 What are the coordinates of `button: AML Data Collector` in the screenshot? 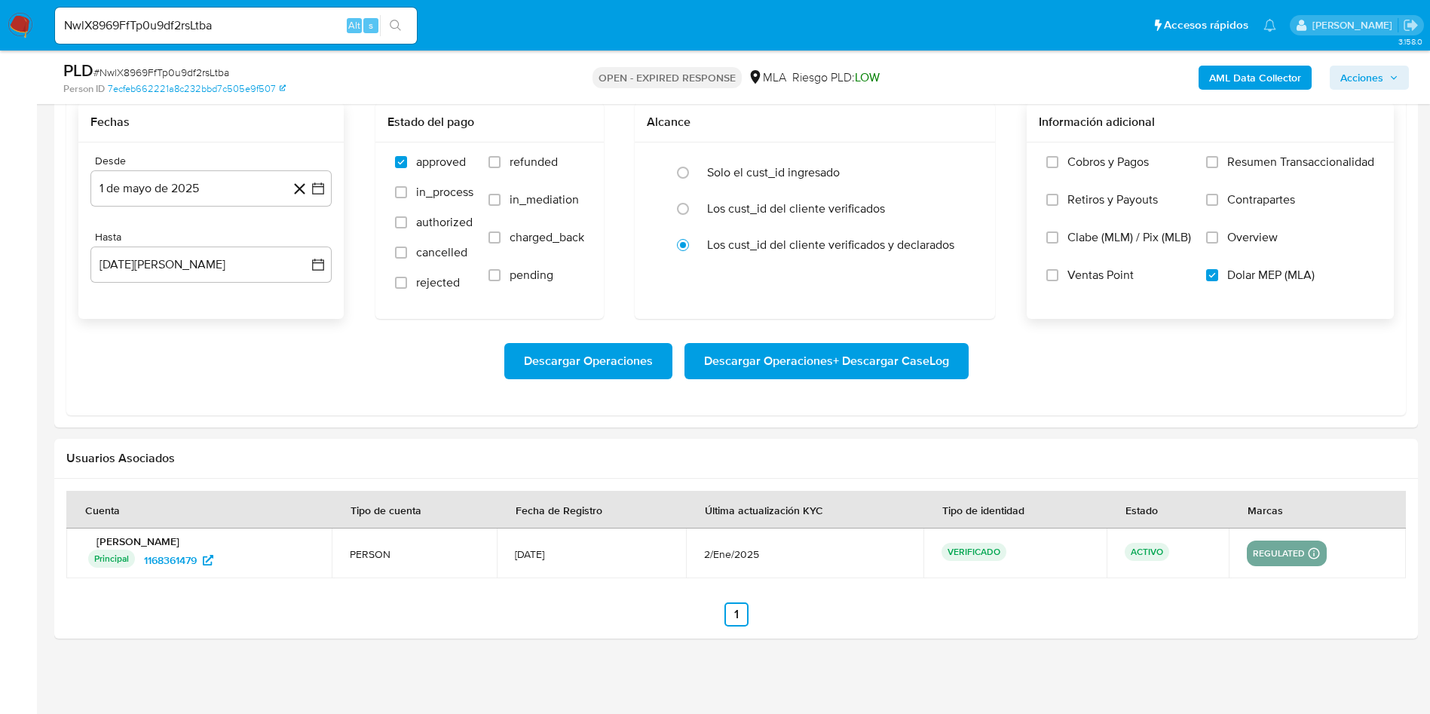 It's located at (1255, 78).